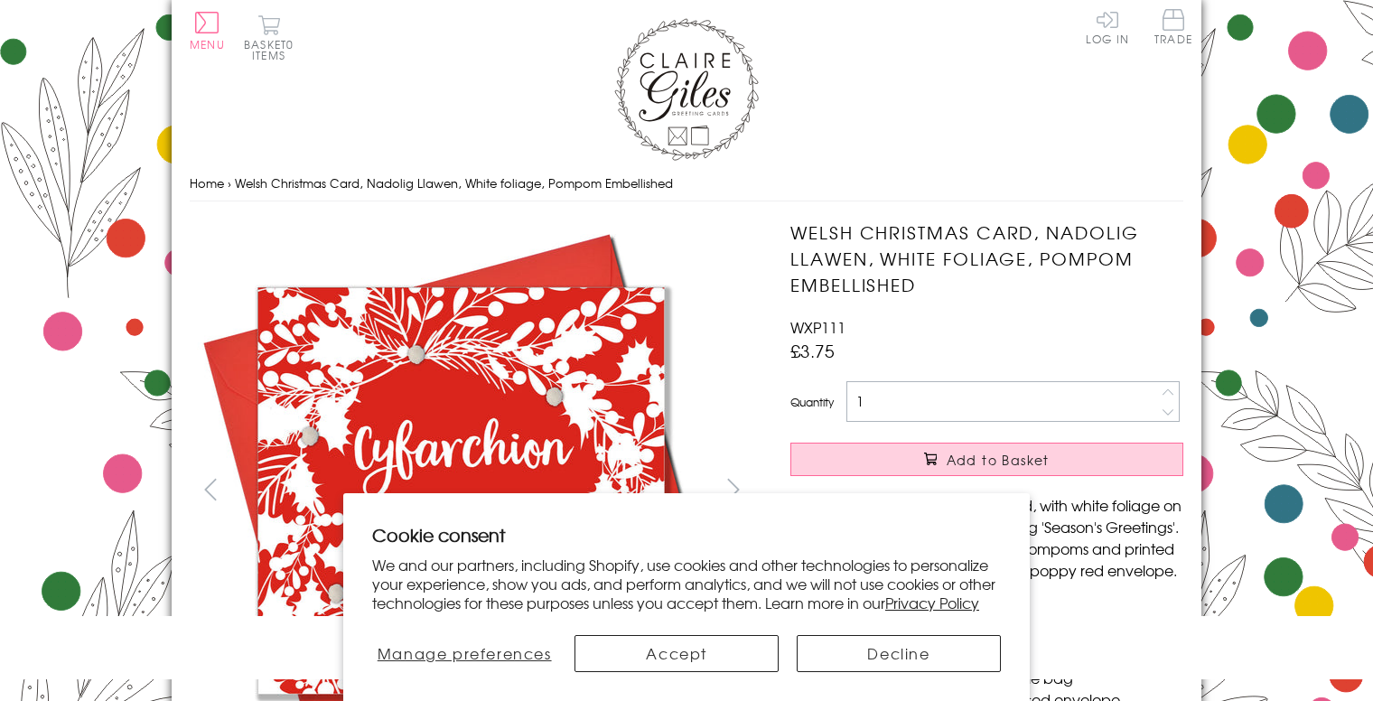 This screenshot has width=1373, height=701. Describe the element at coordinates (1173, 28) in the screenshot. I see `a: Trade` at that location.